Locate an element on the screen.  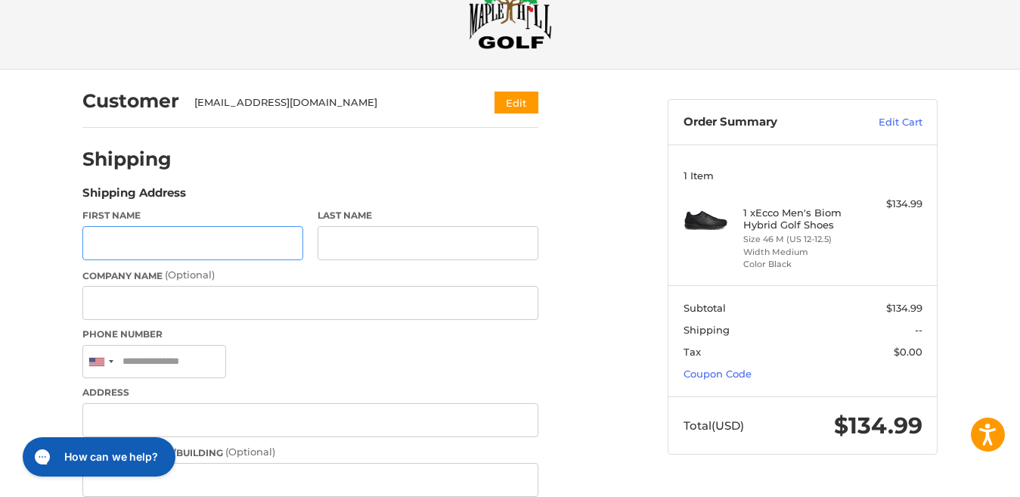
h2: Shipping is located at coordinates (127, 159).